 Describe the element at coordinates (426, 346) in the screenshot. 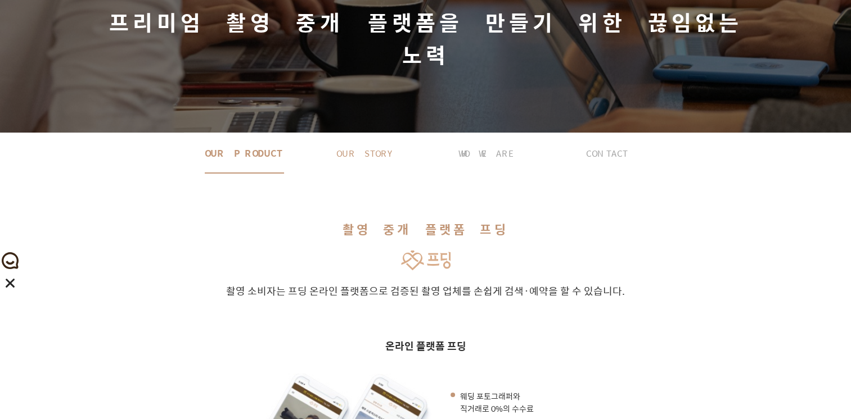

I see `h3: 온라인 플랫폼 프딩` at that location.